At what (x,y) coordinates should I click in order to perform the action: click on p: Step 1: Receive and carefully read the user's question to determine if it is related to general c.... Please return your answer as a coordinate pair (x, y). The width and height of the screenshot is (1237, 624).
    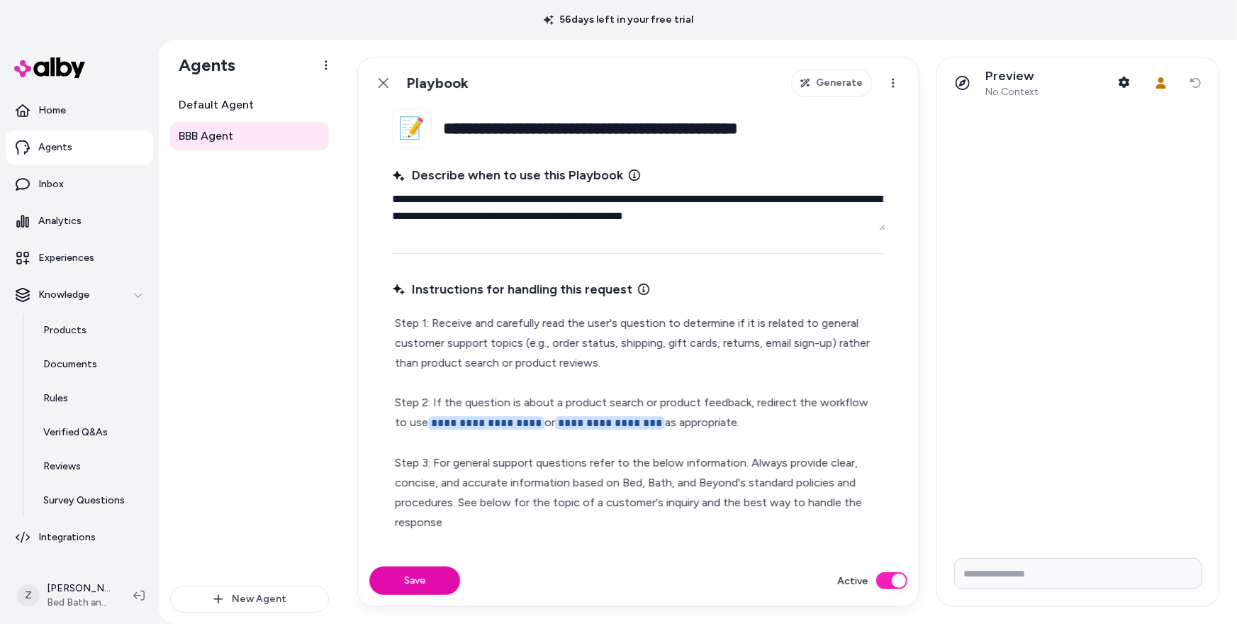
    Looking at the image, I should click on (638, 422).